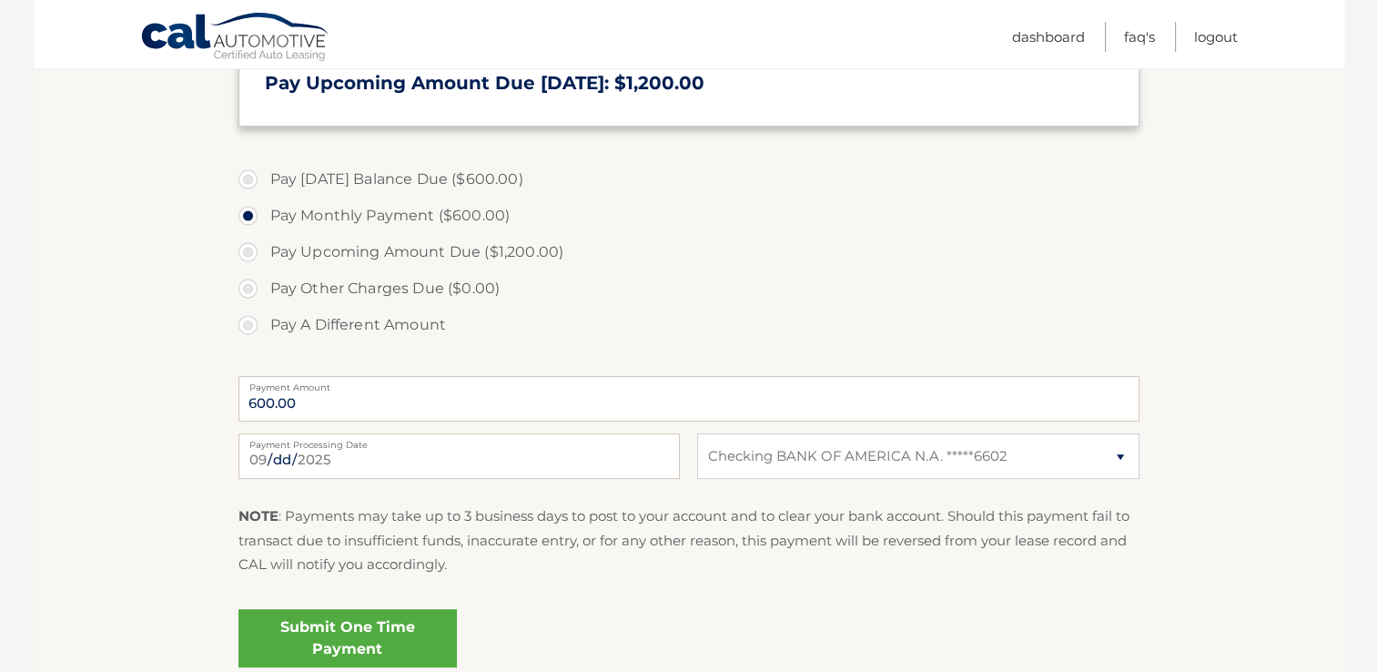  What do you see at coordinates (689, 252) in the screenshot?
I see `label: Pay Upcoming Amount Due ($1,200.00)` at bounding box center [689, 252].